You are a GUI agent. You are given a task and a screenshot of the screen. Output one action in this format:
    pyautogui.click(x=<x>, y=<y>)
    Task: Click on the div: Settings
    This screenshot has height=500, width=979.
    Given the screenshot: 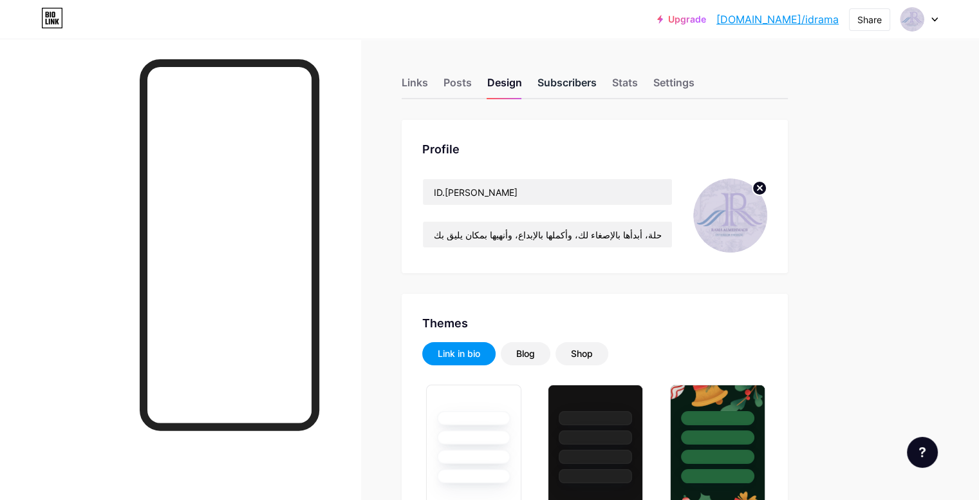 What is the action you would take?
    pyautogui.click(x=674, y=86)
    